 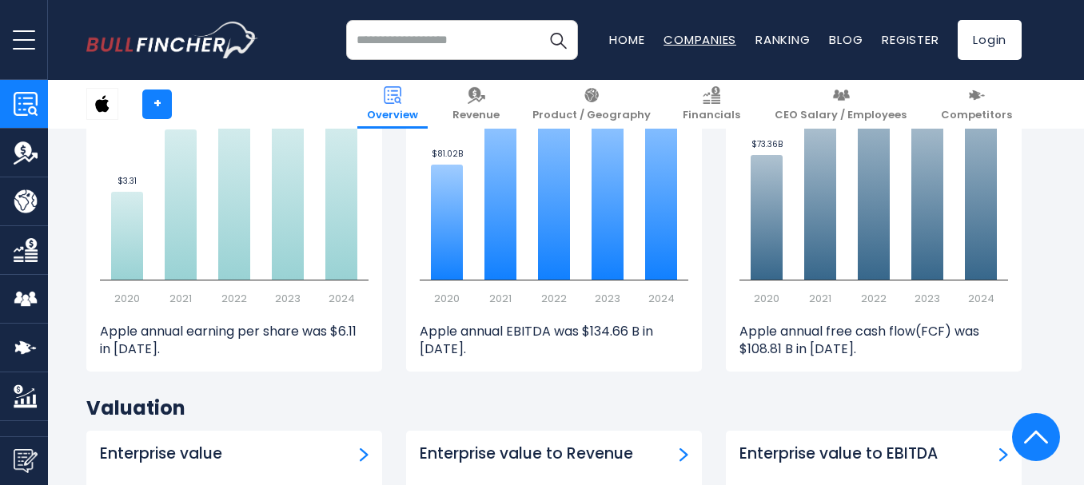 What do you see at coordinates (910, 39) in the screenshot?
I see `a: Register` at bounding box center [910, 39].